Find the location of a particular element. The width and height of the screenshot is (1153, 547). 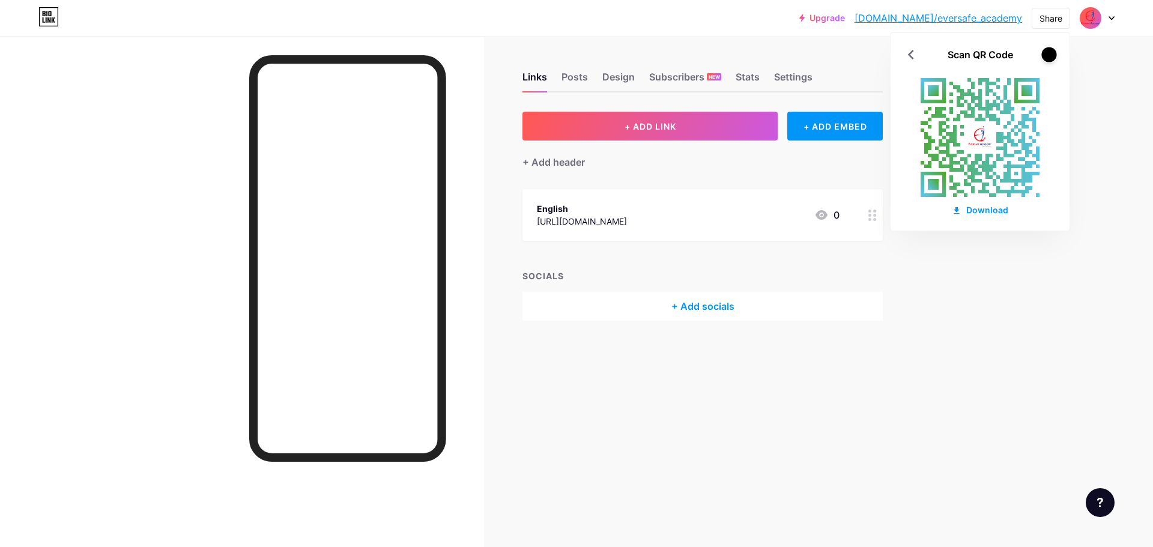

button: + ADD LINK is located at coordinates (649, 126).